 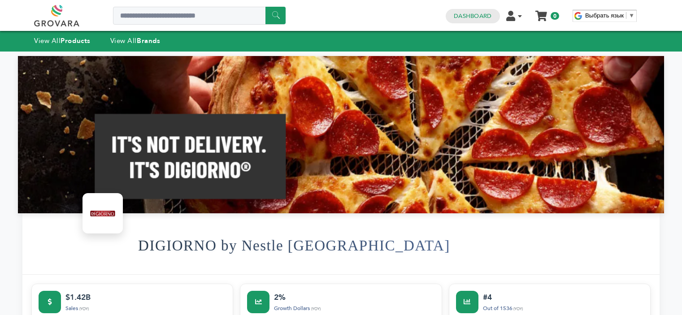 What do you see at coordinates (75, 41) in the screenshot?
I see `strong: Products` at bounding box center [75, 41].